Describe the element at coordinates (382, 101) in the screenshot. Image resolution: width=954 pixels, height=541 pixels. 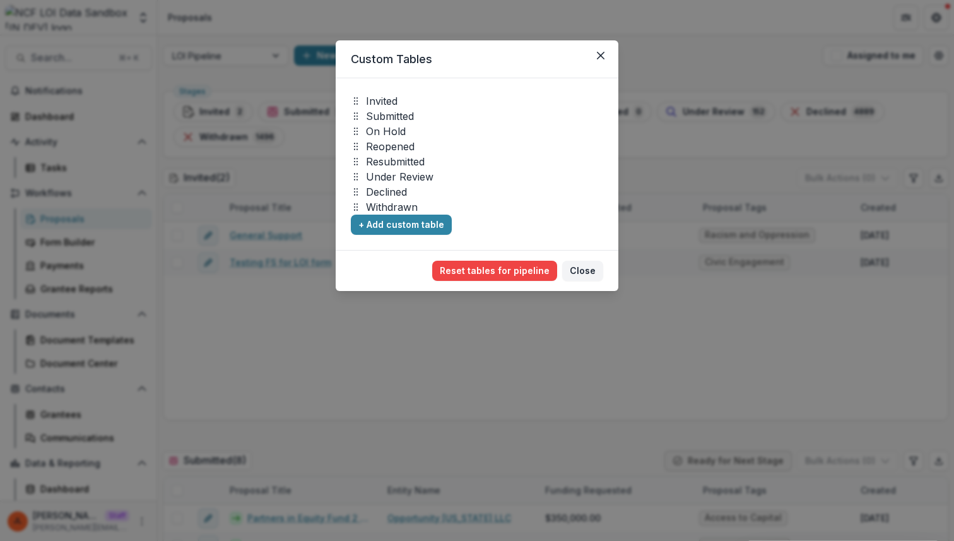
I see `p: Invited` at that location.